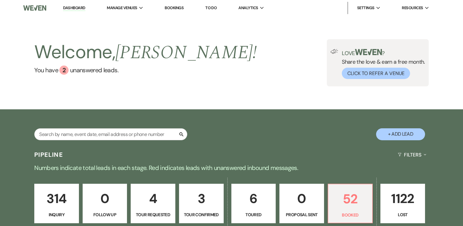 The width and height of the screenshot is (463, 226). I want to click on input: Search by name, event date, email address or phone number, so click(111, 134).